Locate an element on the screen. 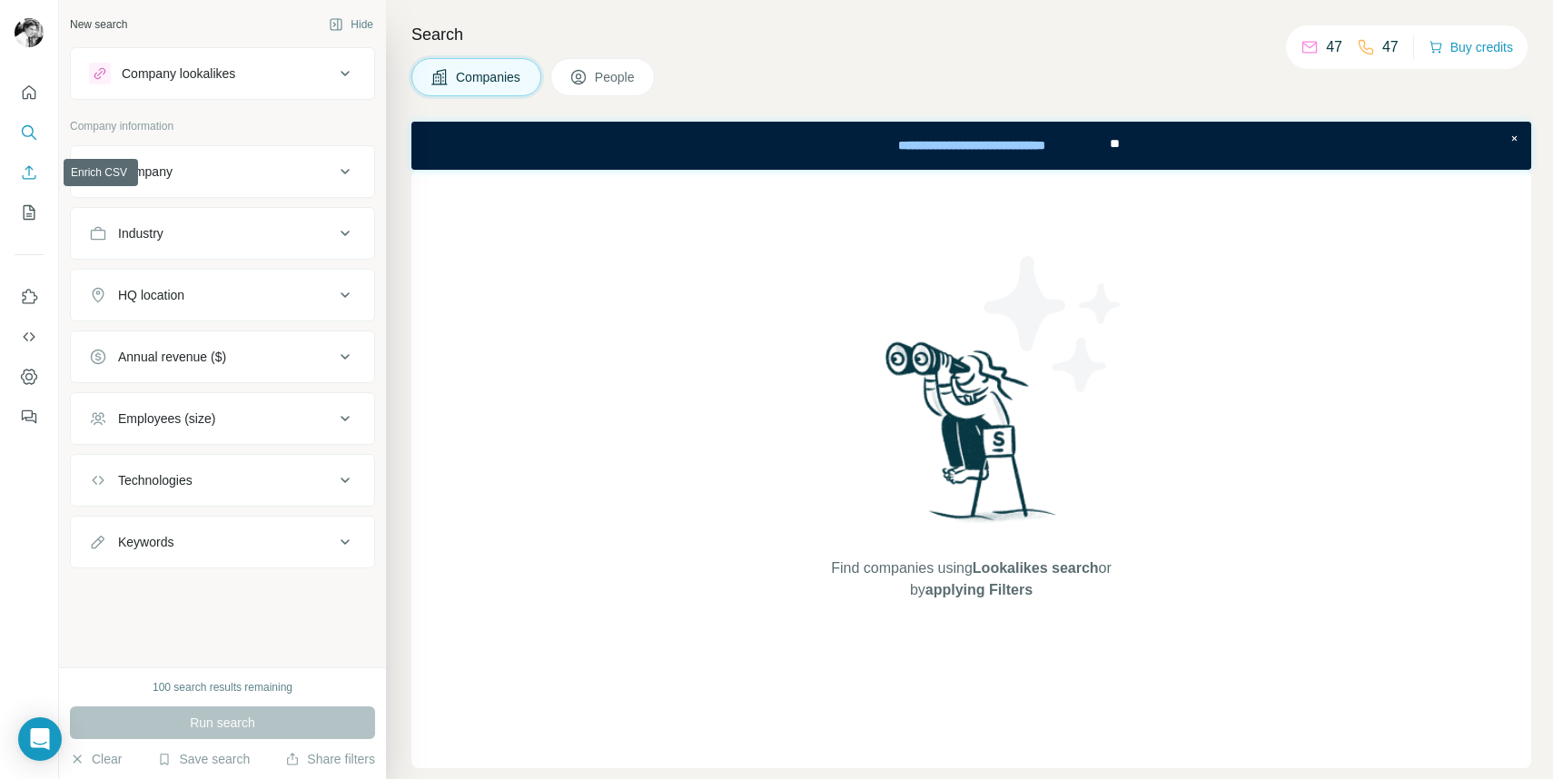  div: Close Step is located at coordinates (1102, 16).